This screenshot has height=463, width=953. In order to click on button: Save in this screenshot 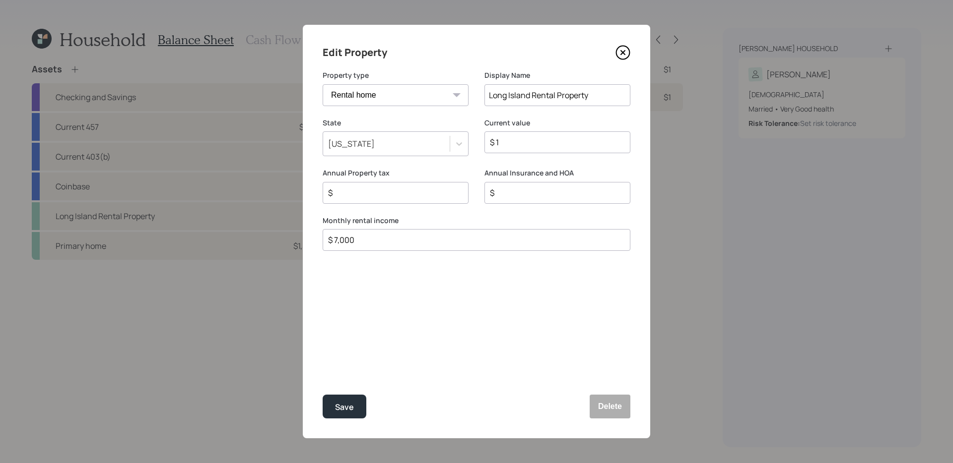, I will do `click(344, 407)`.